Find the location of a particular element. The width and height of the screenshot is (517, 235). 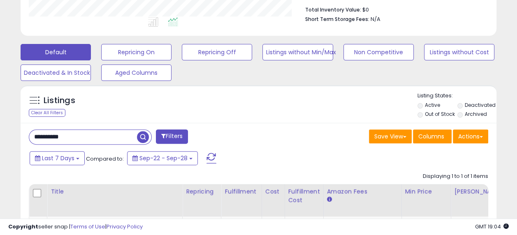

button: Save View is located at coordinates (390, 136).